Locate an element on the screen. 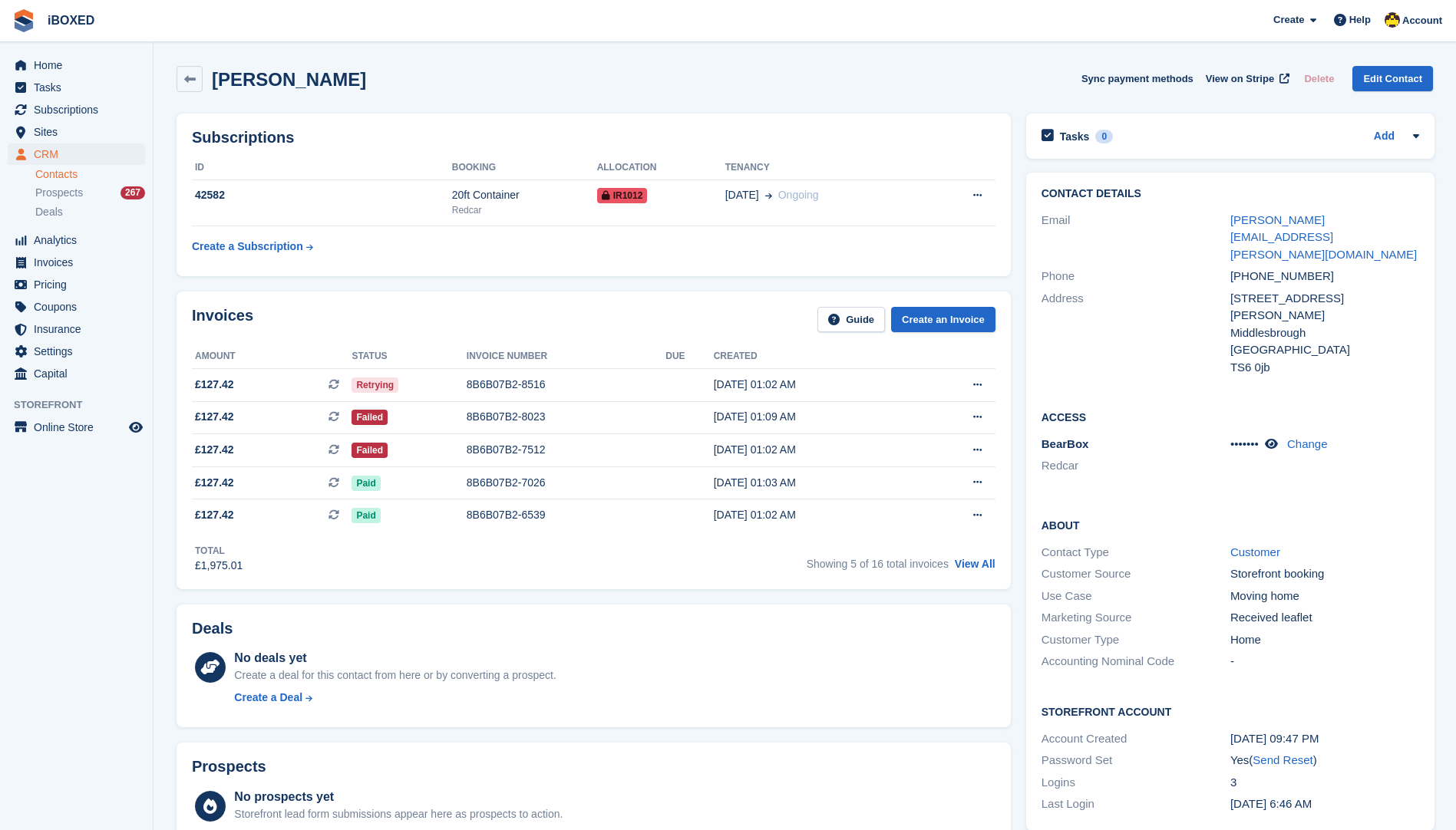 Image resolution: width=1456 pixels, height=830 pixels. div: 8B6B07B2-6539 is located at coordinates (566, 515).